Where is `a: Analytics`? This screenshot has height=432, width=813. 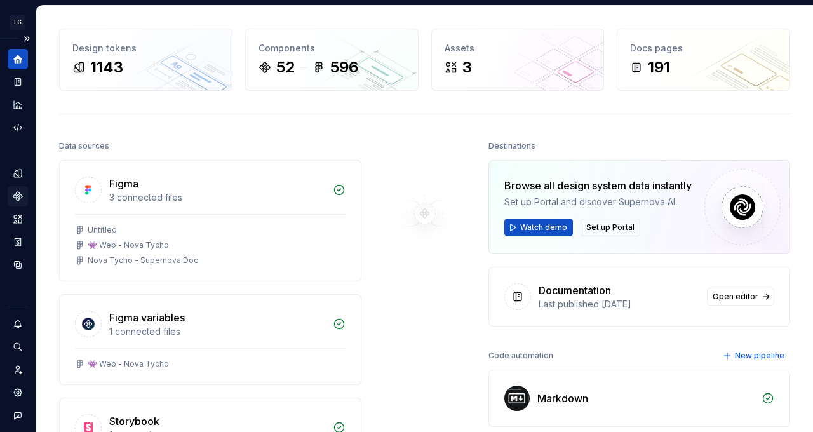
a: Analytics is located at coordinates (18, 105).